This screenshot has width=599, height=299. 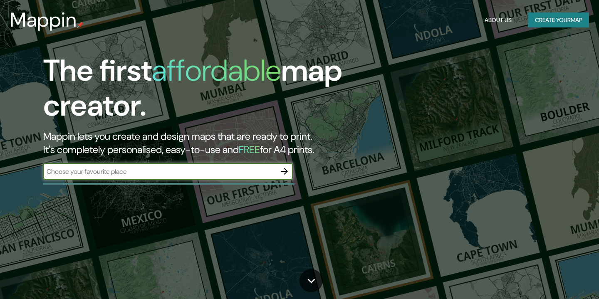 What do you see at coordinates (193, 92) in the screenshot?
I see `h1: The first map creator.` at bounding box center [193, 92].